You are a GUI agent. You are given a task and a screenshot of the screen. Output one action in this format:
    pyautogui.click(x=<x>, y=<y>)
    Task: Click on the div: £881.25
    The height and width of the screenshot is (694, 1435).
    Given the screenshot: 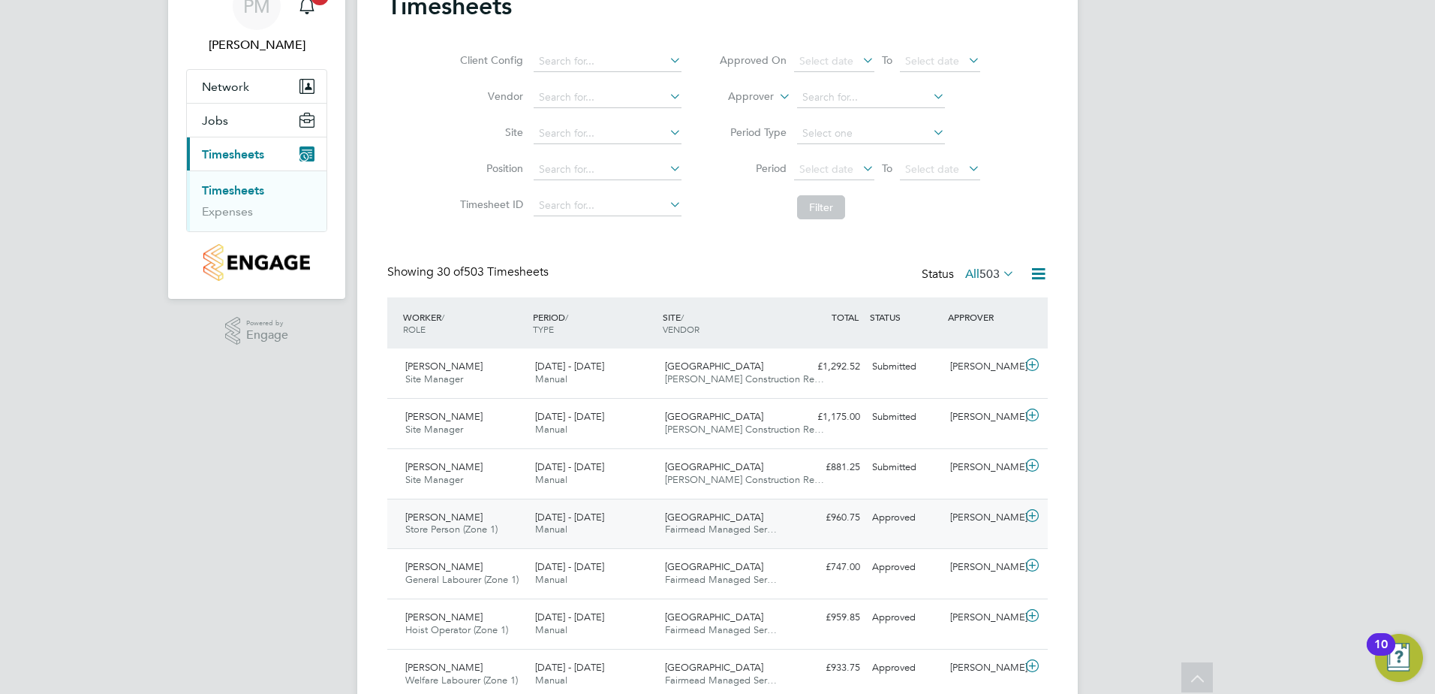 What is the action you would take?
    pyautogui.click(x=827, y=467)
    